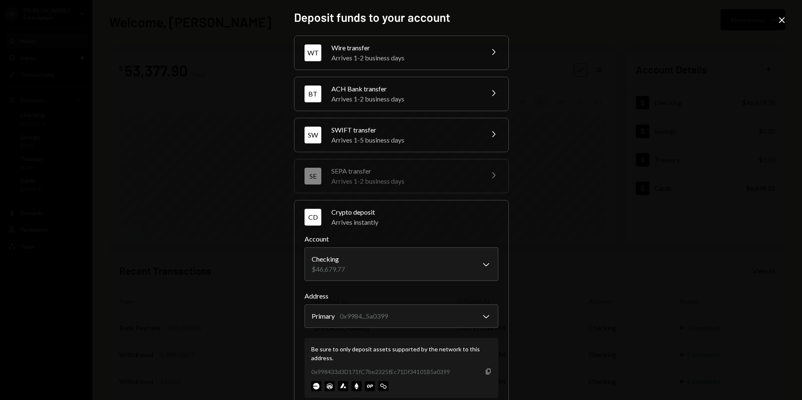 This screenshot has width=802, height=400. Describe the element at coordinates (401, 264) in the screenshot. I see `button: Account` at that location.